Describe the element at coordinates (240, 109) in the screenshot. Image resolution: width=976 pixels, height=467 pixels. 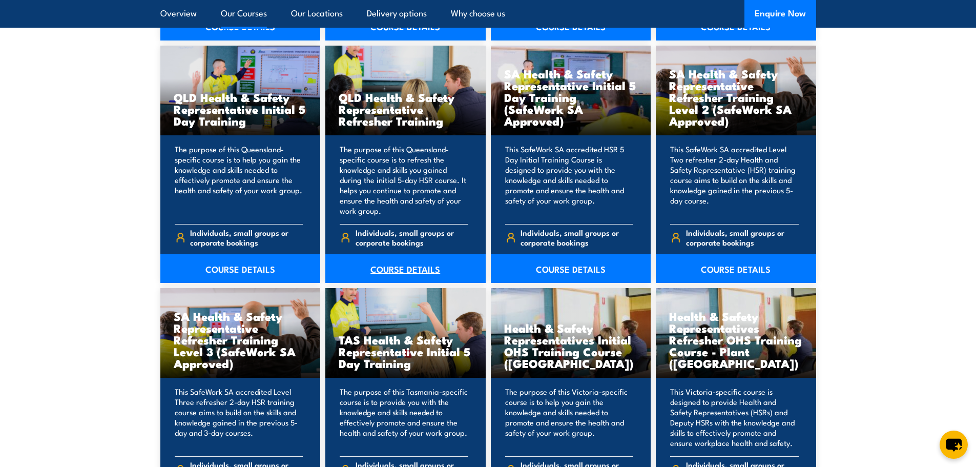
I see `h3: QLD Health & Safety Representative Initial 5 Day Training` at that location.